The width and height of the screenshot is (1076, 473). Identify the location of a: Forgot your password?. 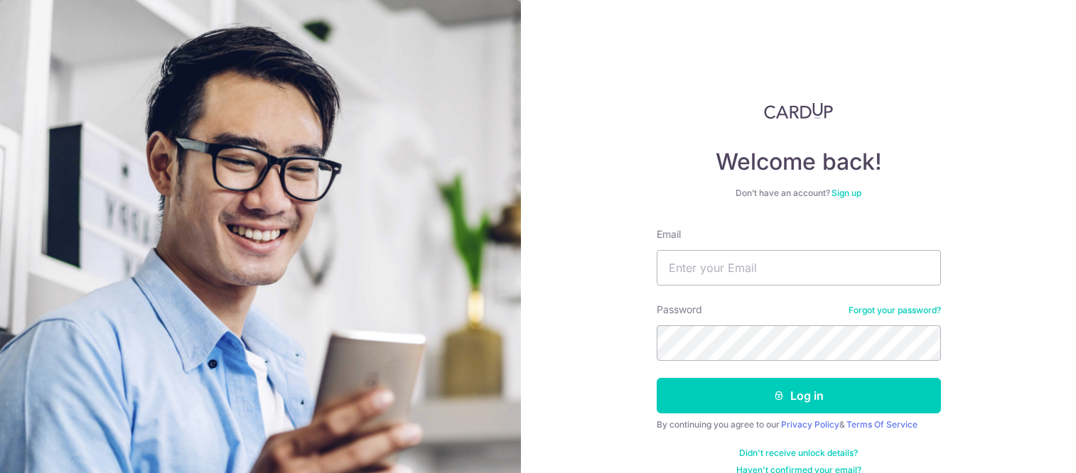
(894, 310).